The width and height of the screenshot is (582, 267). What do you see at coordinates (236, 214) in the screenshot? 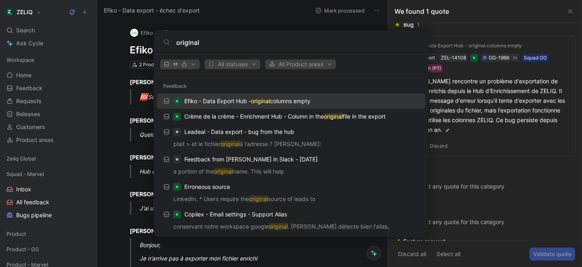
I see `span: Copilex - Email settings - Support Alias` at bounding box center [236, 214].